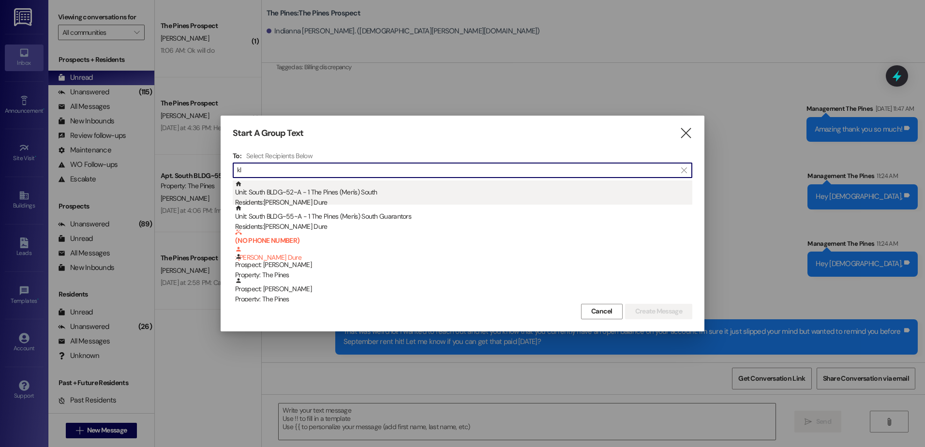  What do you see at coordinates (684, 170) in the screenshot?
I see `button: Clear text` at bounding box center [684, 170].